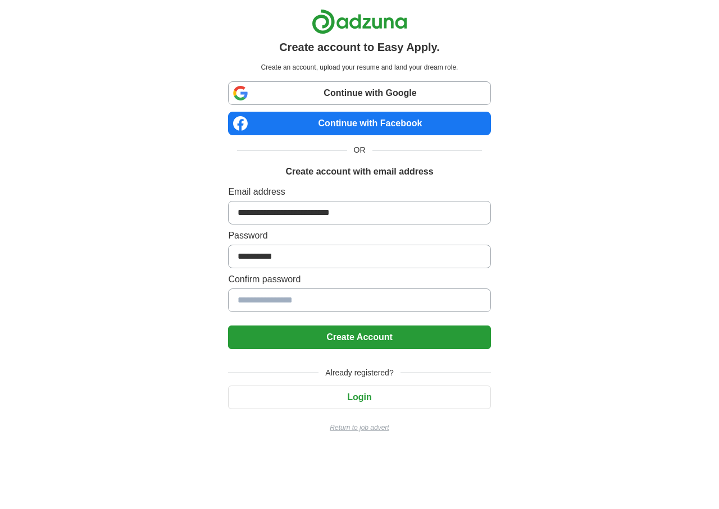  What do you see at coordinates (359, 373) in the screenshot?
I see `span: Already registered?` at bounding box center [359, 373].